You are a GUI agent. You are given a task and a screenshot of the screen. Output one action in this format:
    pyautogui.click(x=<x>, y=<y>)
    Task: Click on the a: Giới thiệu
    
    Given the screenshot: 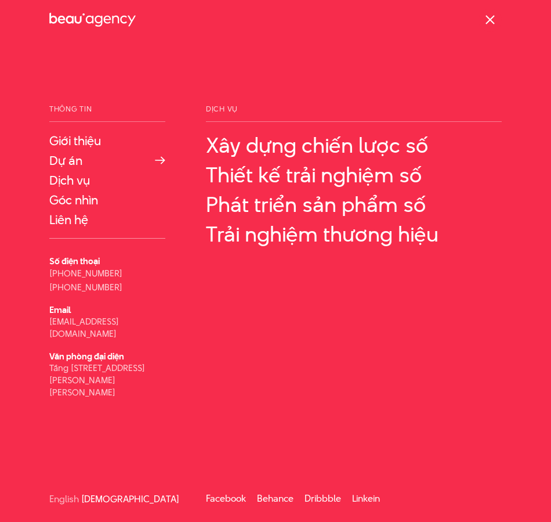 What is the action you would take?
    pyautogui.click(x=107, y=140)
    